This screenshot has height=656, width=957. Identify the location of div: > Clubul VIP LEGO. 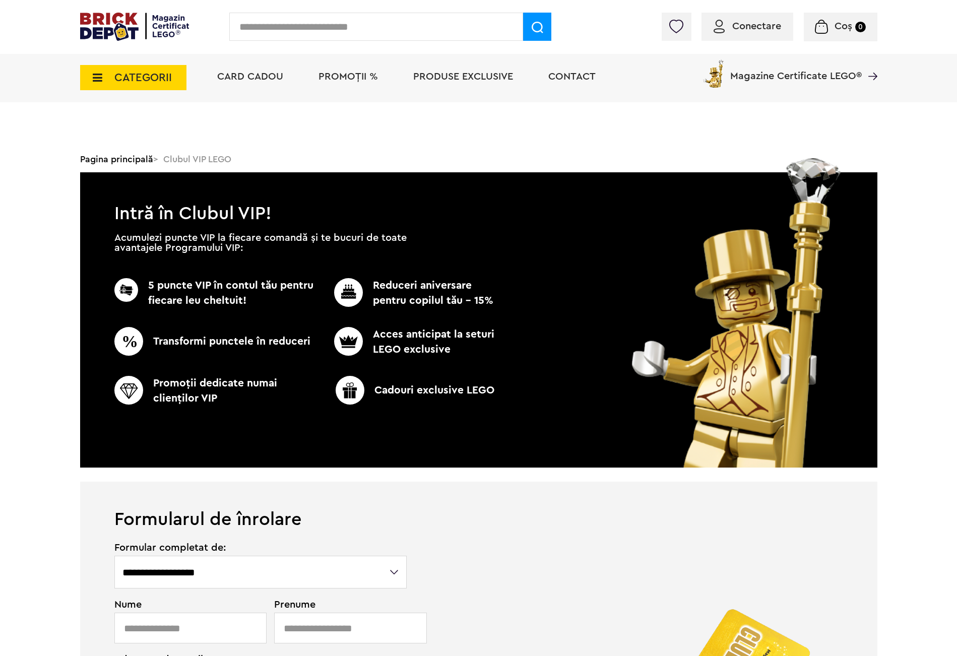
(479, 159).